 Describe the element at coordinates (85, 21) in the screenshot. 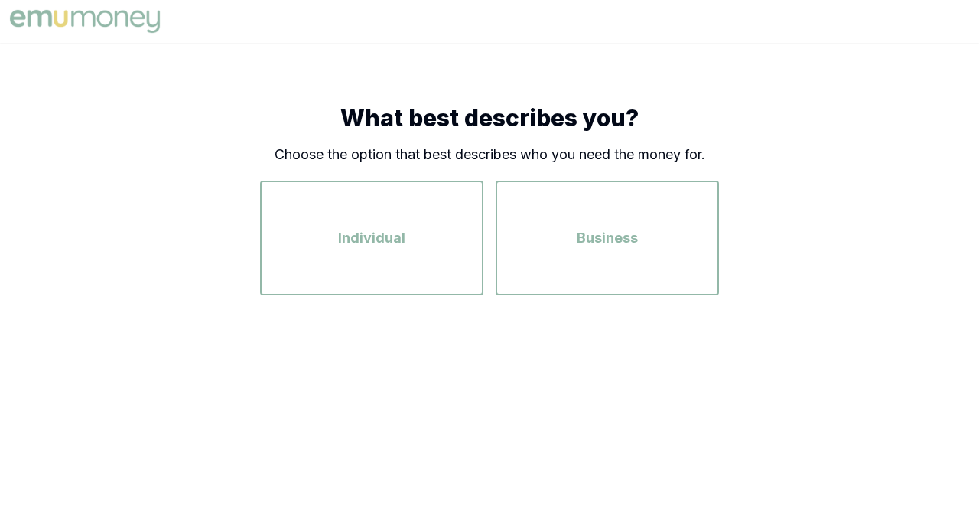

I see `img: Emu Money` at that location.